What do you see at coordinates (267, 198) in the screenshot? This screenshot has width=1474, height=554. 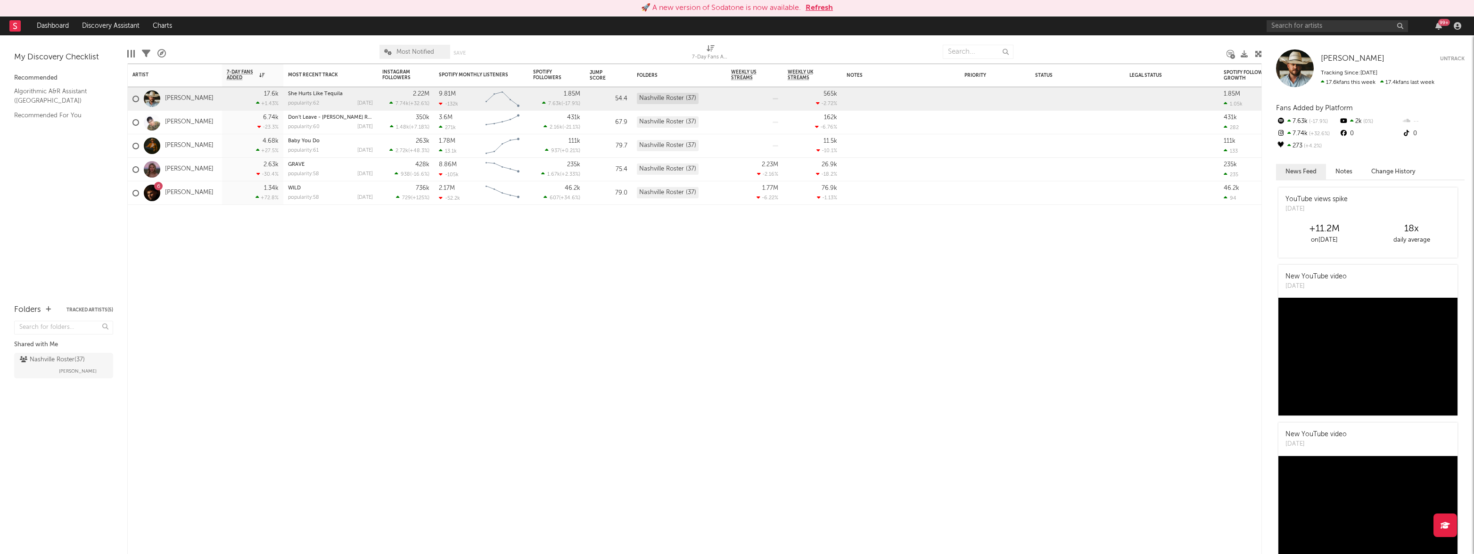 I see `div: +72.8 %` at bounding box center [267, 198].